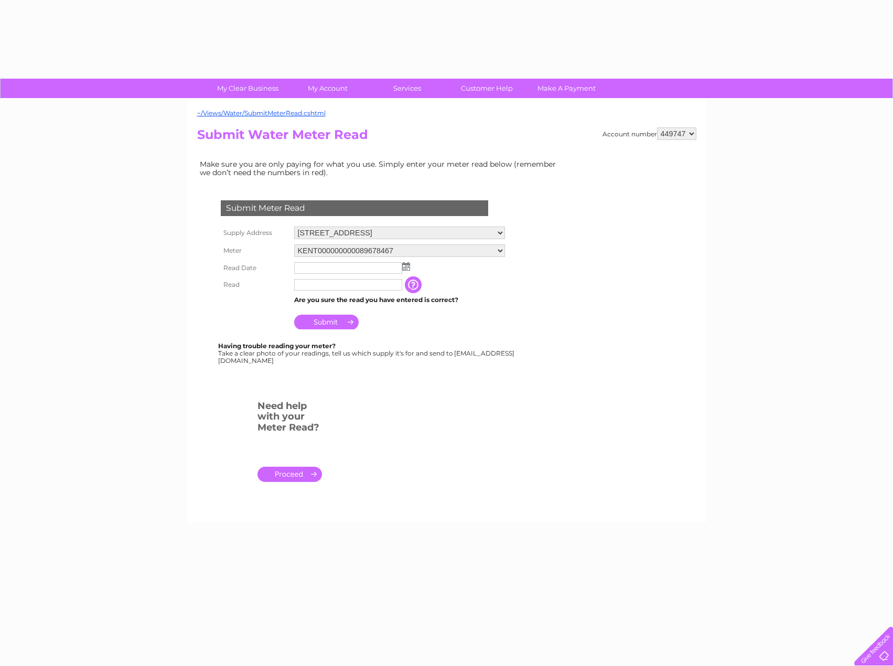 The image size is (893, 666). What do you see at coordinates (566, 88) in the screenshot?
I see `a: Make A Payment` at bounding box center [566, 88].